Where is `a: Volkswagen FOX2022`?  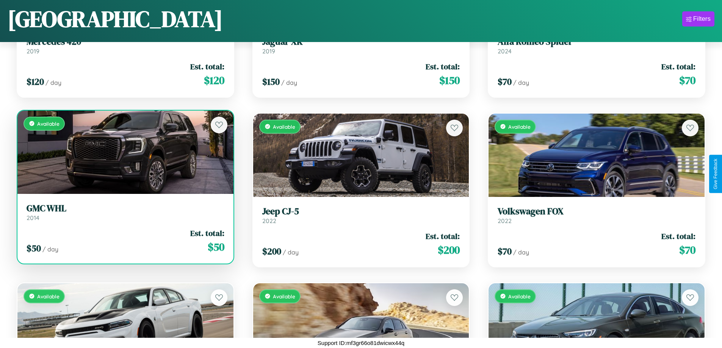
a: Volkswagen FOX2022 is located at coordinates (597, 215).